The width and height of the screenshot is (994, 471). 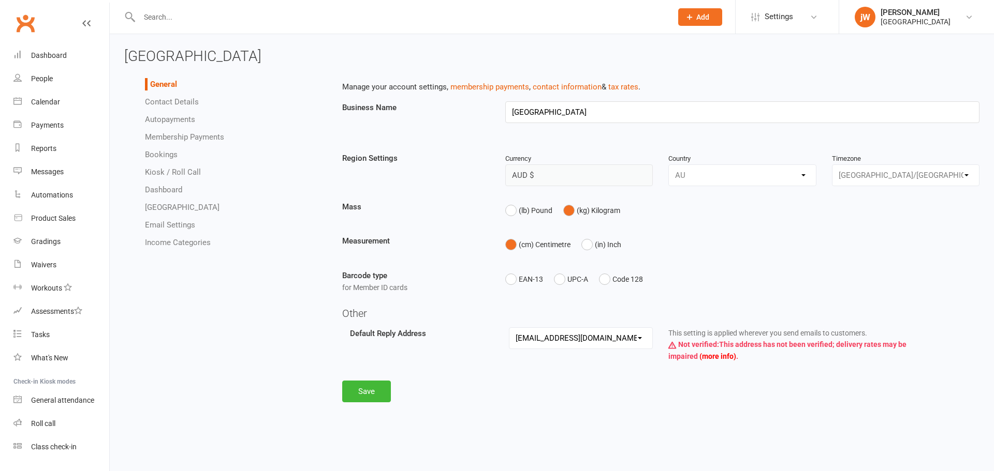 What do you see at coordinates (47, 288) in the screenshot?
I see `div: Workouts` at bounding box center [47, 288].